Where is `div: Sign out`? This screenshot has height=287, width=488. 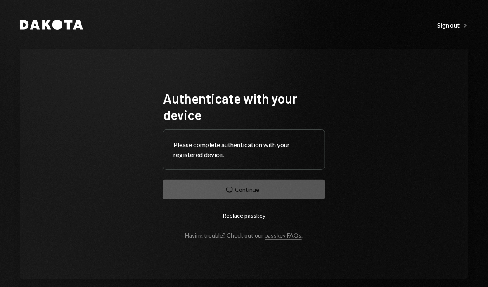
div: Sign out is located at coordinates (452, 25).